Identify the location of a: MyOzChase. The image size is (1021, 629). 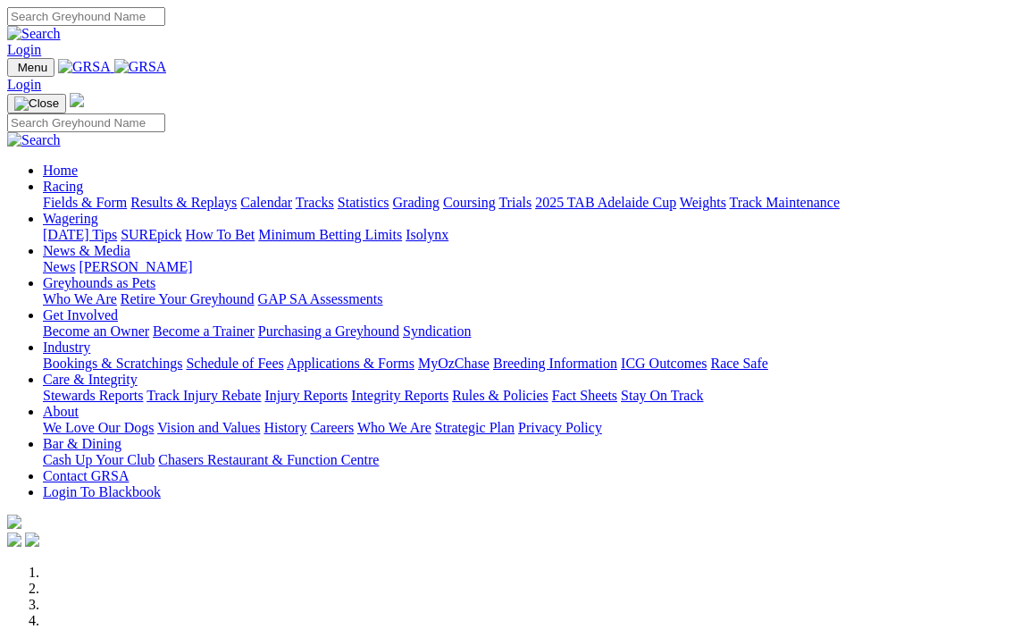
(454, 363).